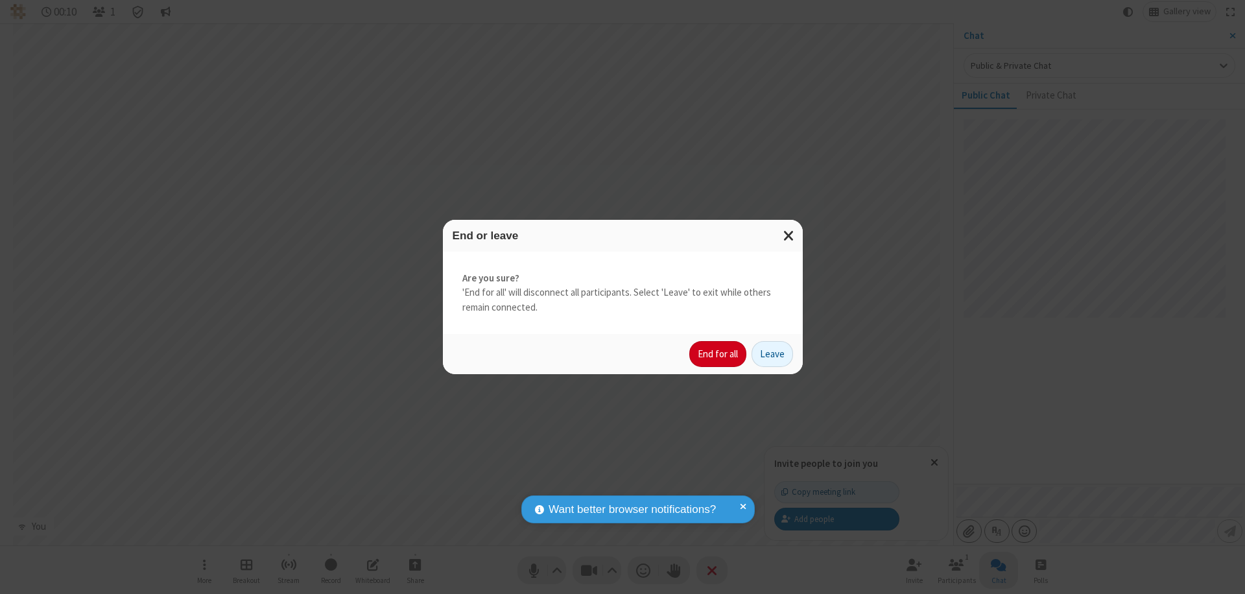 The width and height of the screenshot is (1245, 594). Describe the element at coordinates (623, 293) in the screenshot. I see `div: 'End for all' will disconnect all participants. Select 'Leave' to exit while others remain connec...` at that location.